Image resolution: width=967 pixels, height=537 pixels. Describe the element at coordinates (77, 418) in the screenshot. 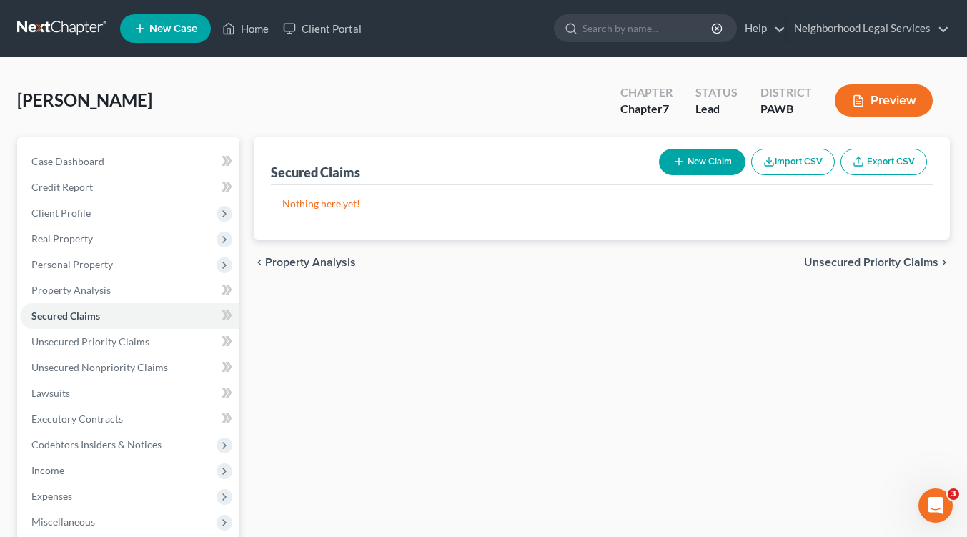

I see `span: Executory Contracts` at that location.